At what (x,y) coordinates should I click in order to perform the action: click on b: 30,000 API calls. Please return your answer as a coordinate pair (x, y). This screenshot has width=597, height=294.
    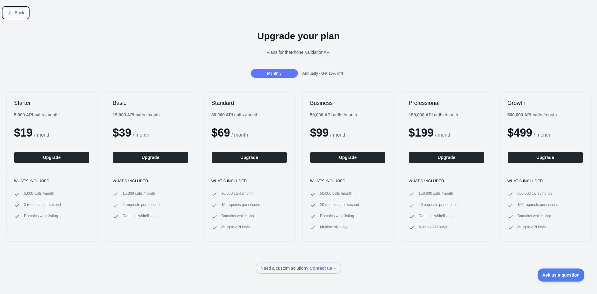
    Looking at the image, I should click on (228, 115).